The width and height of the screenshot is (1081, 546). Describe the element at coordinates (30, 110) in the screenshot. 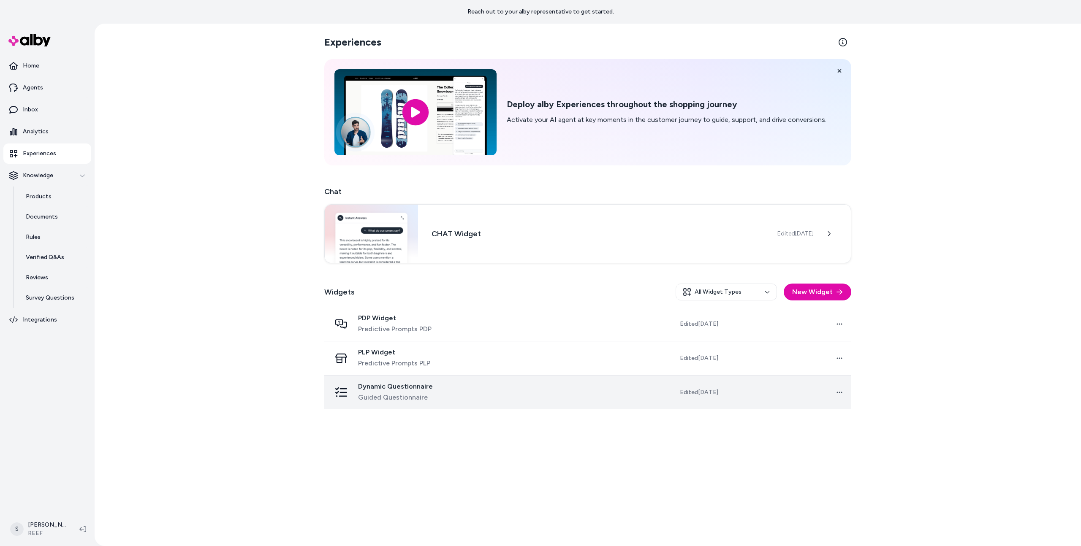

I see `p: Inbox` at that location.